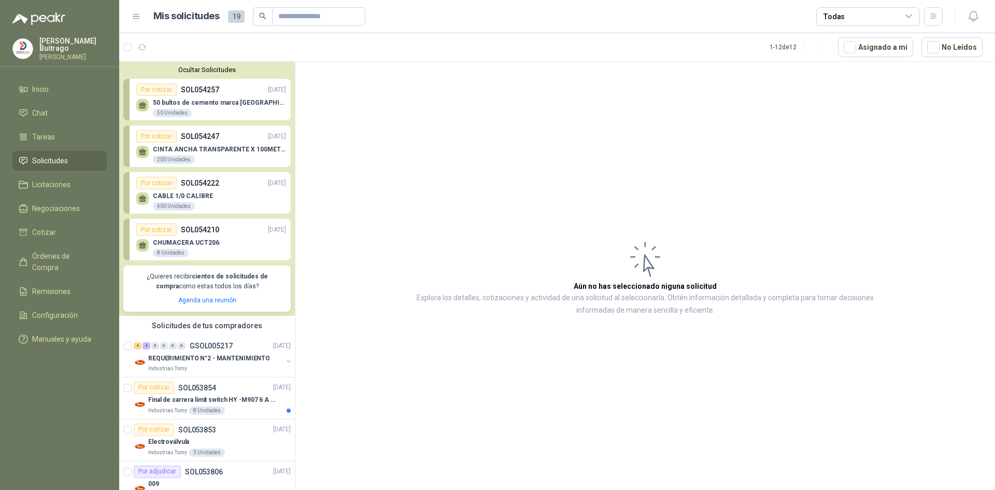 Image resolution: width=995 pixels, height=490 pixels. I want to click on span: Negociaciones, so click(56, 208).